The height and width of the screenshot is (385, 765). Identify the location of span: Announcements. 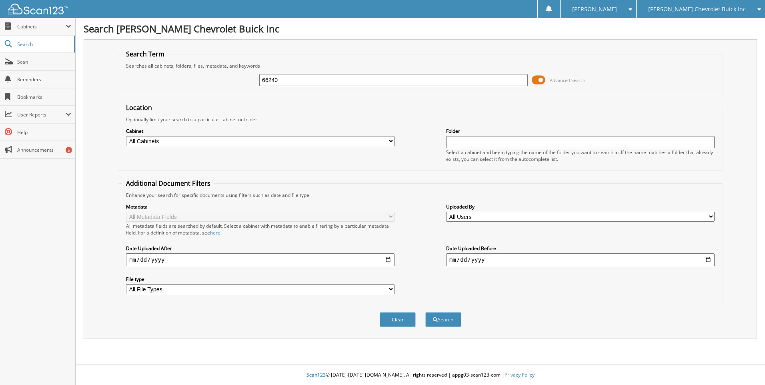
(44, 150).